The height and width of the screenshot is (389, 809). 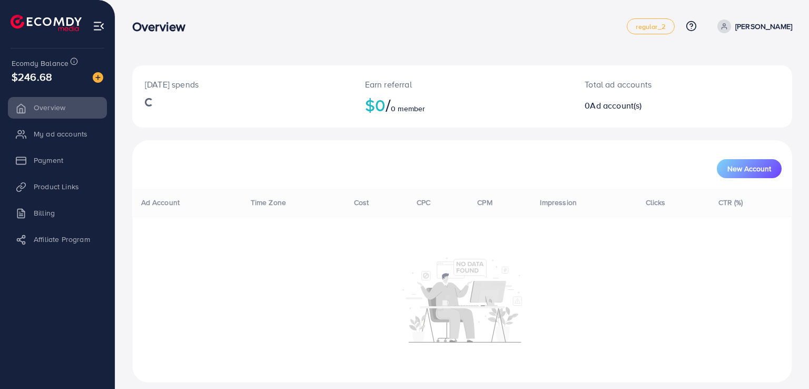 I want to click on span: New Account, so click(x=749, y=169).